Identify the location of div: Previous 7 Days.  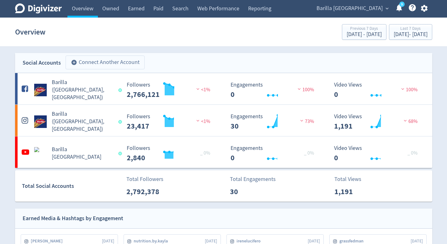
(364, 29).